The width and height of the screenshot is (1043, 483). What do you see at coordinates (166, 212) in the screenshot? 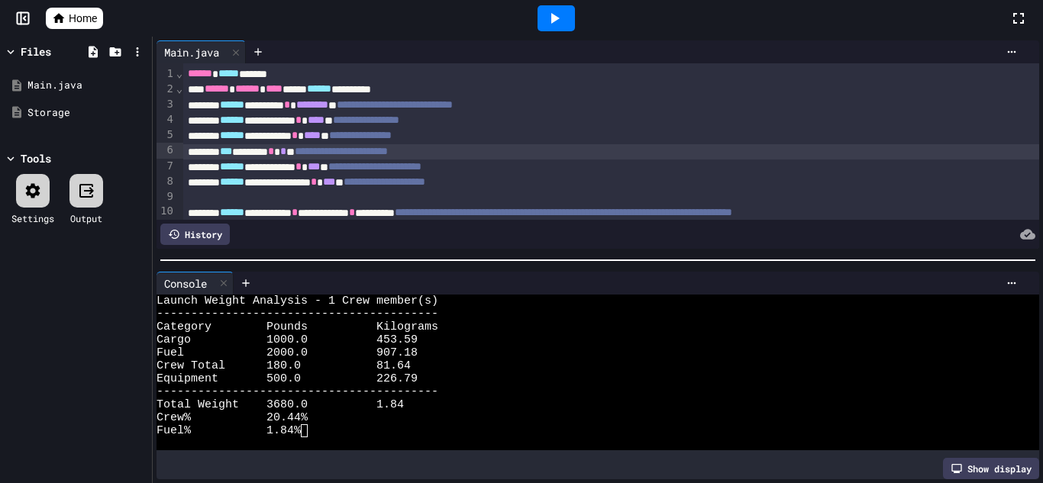
I see `div: 10` at bounding box center [166, 212].